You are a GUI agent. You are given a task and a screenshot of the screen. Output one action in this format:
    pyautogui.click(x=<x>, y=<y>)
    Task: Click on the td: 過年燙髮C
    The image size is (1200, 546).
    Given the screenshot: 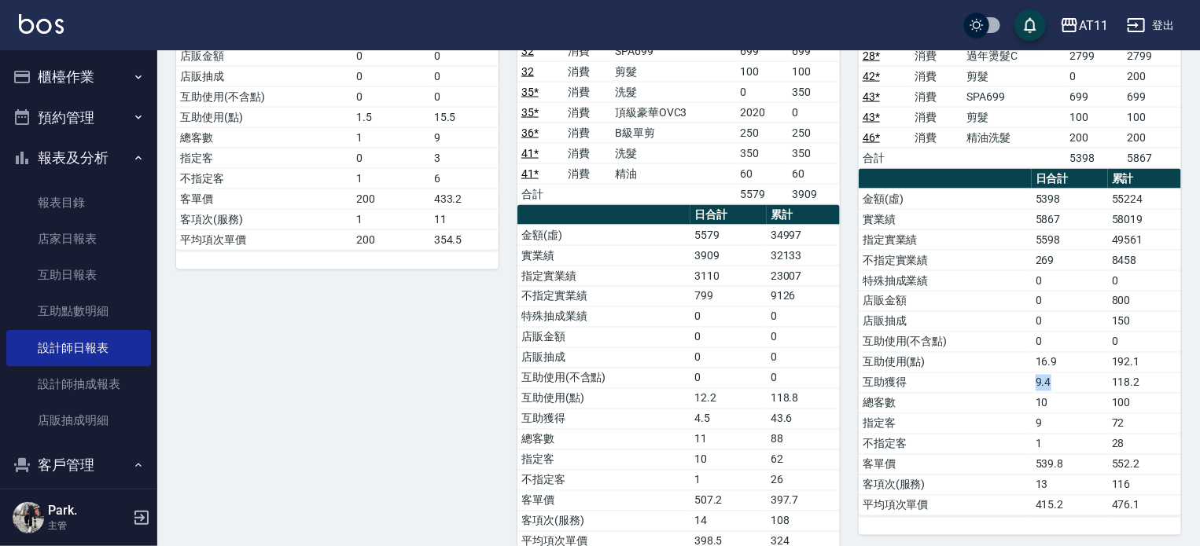 What is the action you would take?
    pyautogui.click(x=1014, y=56)
    